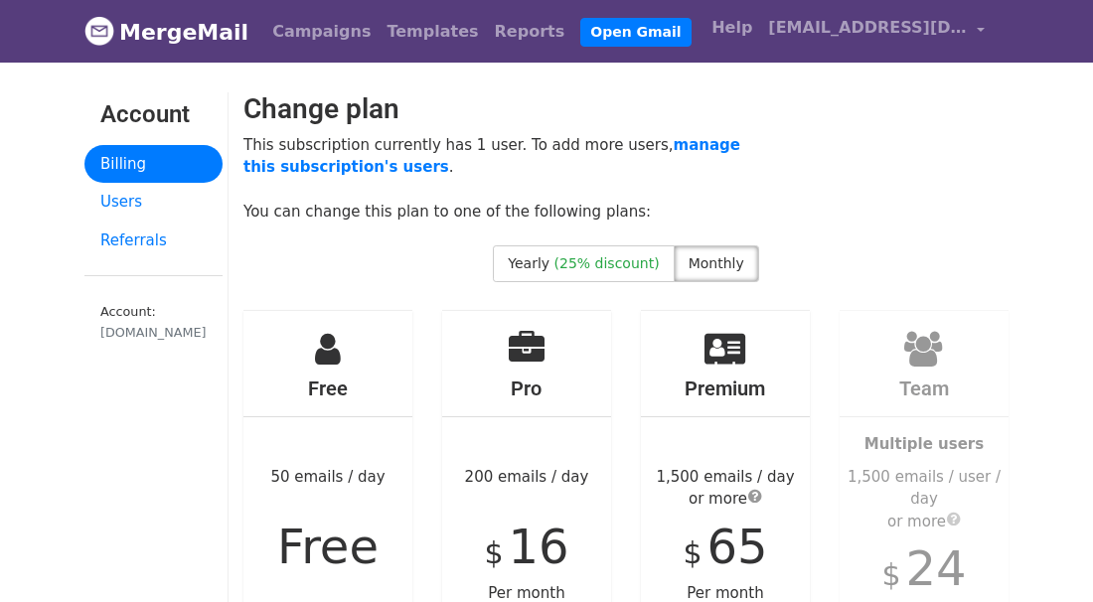 The image size is (1093, 602). I want to click on span: Yearly, so click(529, 263).